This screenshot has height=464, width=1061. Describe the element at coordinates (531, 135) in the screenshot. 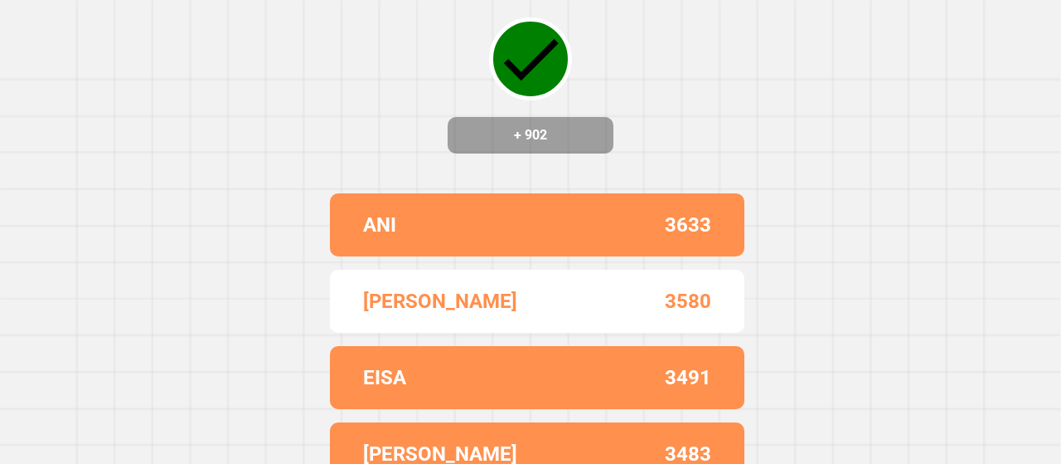

I see `h4: + 902` at that location.